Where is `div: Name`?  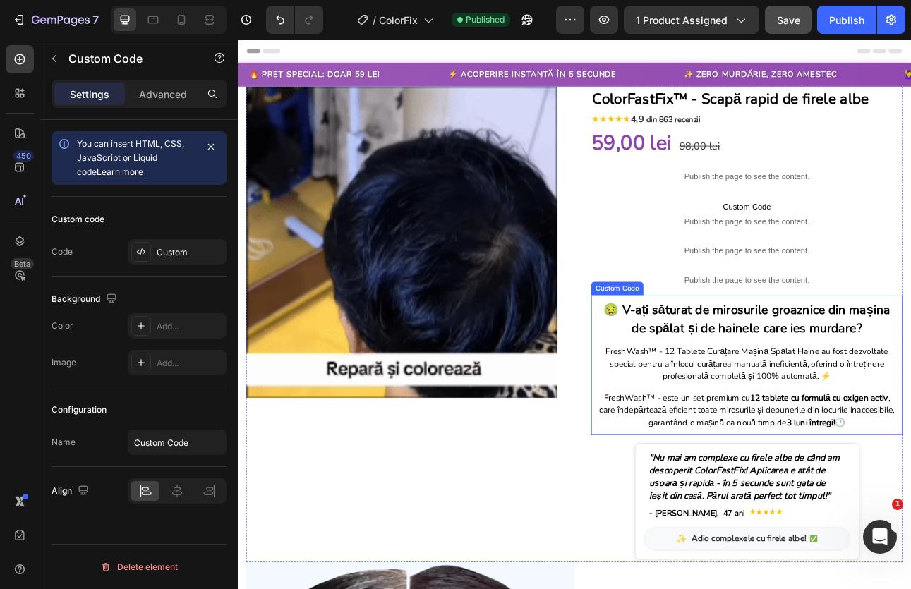
div: Name is located at coordinates (64, 442).